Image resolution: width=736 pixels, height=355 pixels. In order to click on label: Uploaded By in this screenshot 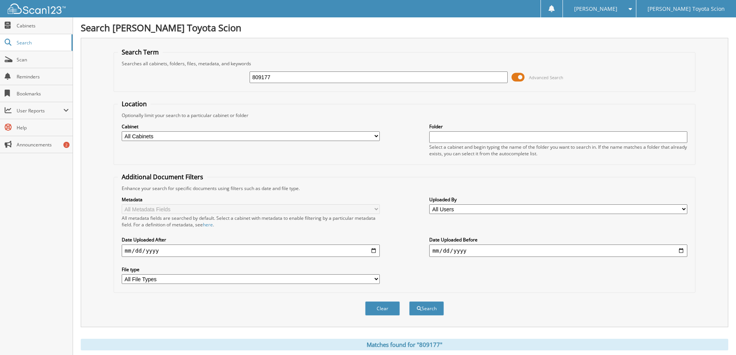, I will do `click(559, 199)`.